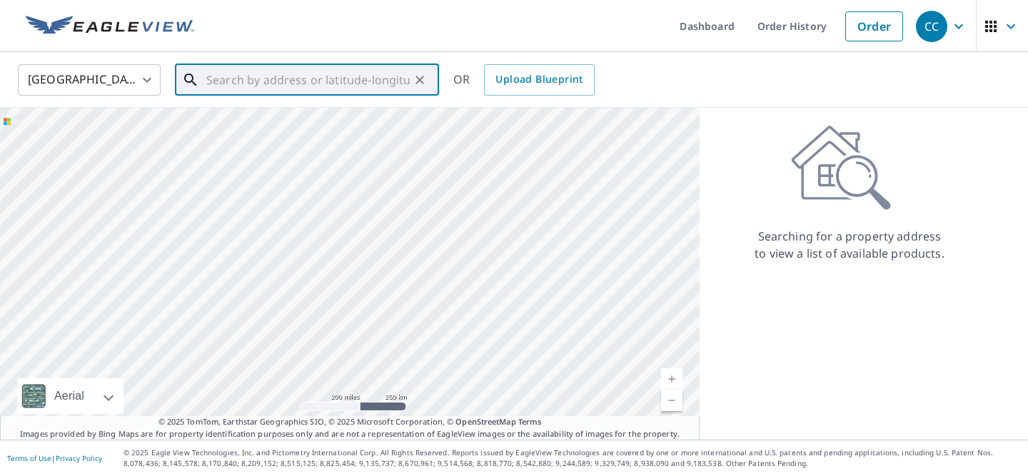  What do you see at coordinates (110, 26) in the screenshot?
I see `img: EV Logo` at bounding box center [110, 26].